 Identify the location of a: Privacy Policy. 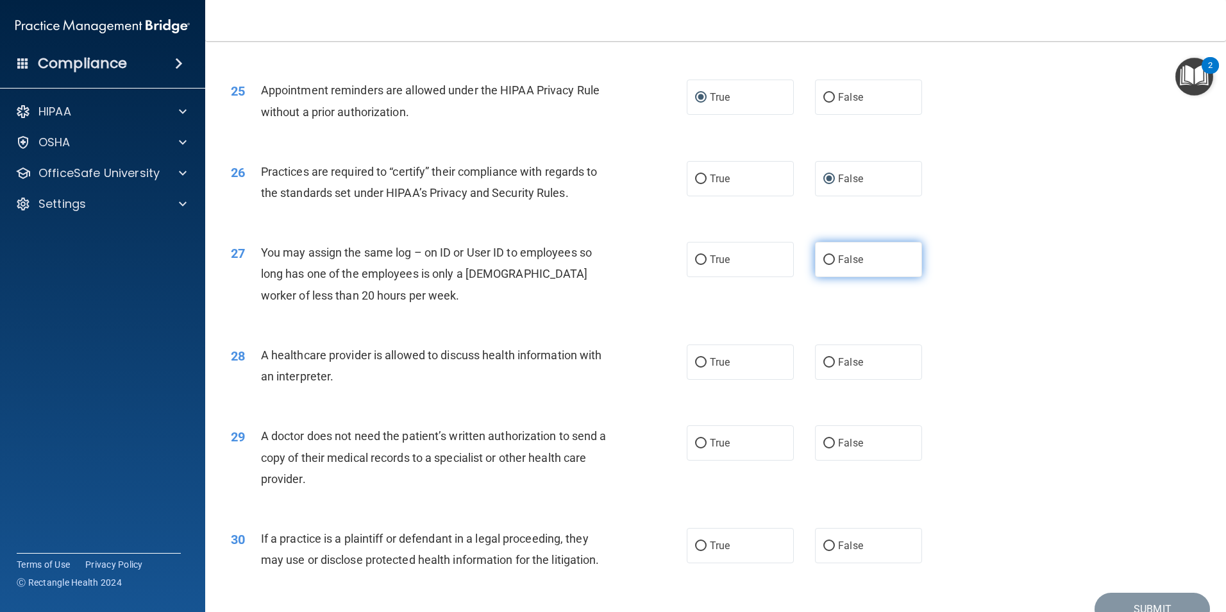
(114, 564).